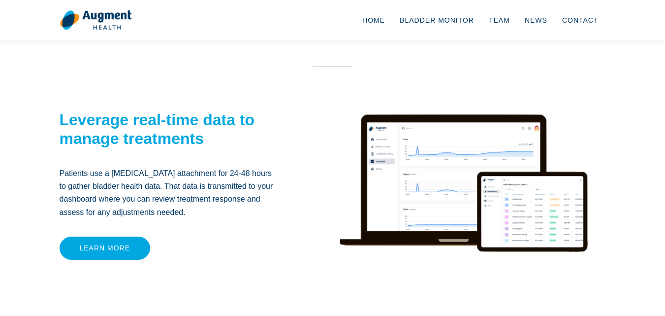 The width and height of the screenshot is (665, 316). Describe the element at coordinates (169, 129) in the screenshot. I see `h2: Leverage real-time data to manage treatments` at that location.